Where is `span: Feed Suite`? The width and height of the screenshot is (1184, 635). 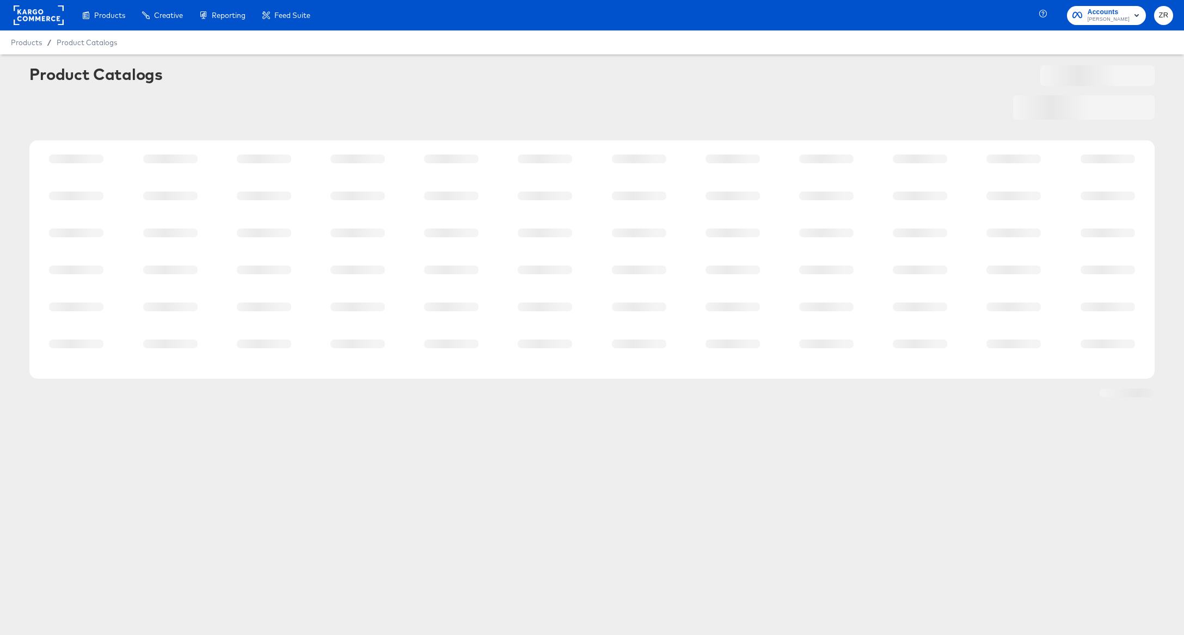
span: Feed Suite is located at coordinates (292, 15).